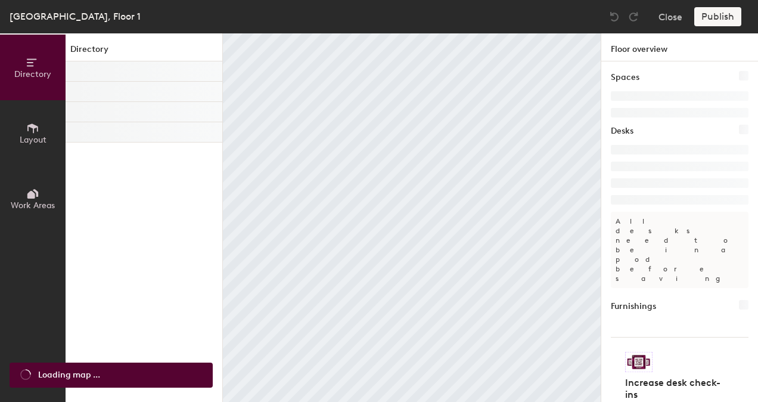 Image resolution: width=758 pixels, height=402 pixels. Describe the element at coordinates (33, 74) in the screenshot. I see `span: Directory` at that location.